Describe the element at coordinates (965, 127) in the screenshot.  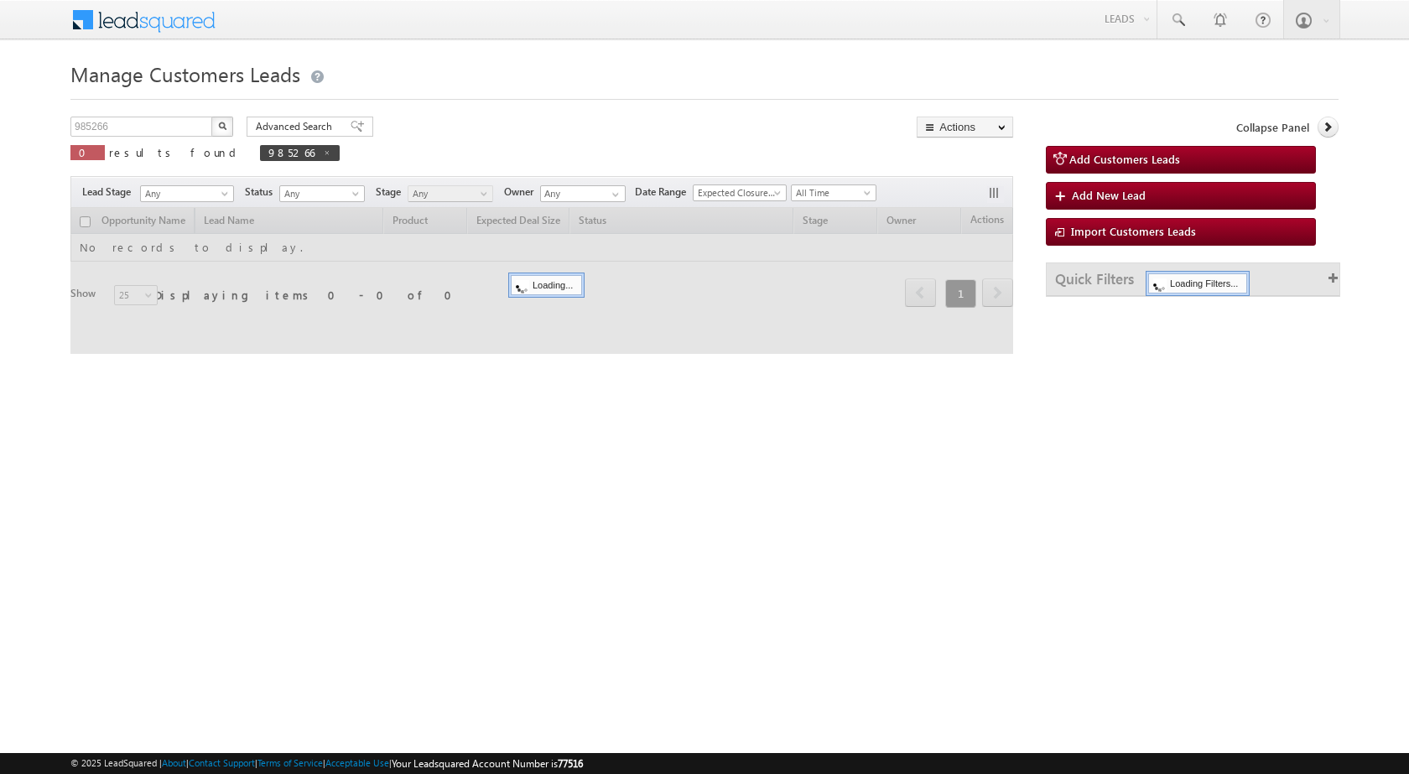
I see `button: Actions` at that location.